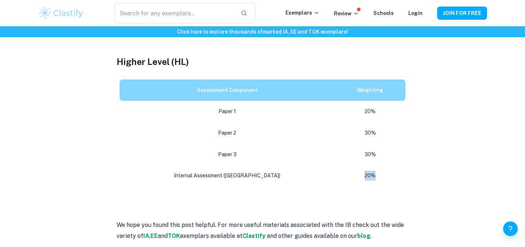 This screenshot has height=247, width=525. Describe the element at coordinates (263, 231) in the screenshot. I see `p: We hope you found this post helpful. For more useful materials associated with the IB check out t...` at that location.